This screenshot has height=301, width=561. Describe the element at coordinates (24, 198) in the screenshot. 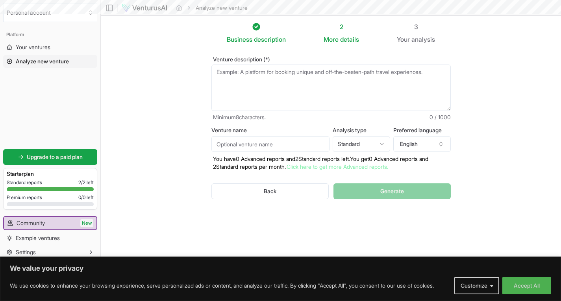

I see `span: Premium reports` at that location.